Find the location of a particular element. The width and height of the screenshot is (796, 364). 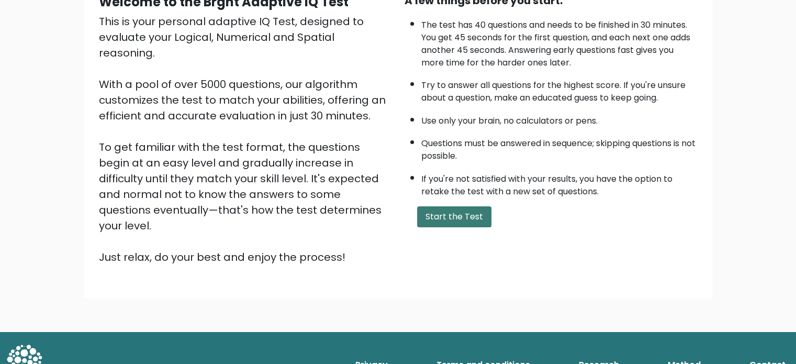

button: Start the Test is located at coordinates (454, 217).